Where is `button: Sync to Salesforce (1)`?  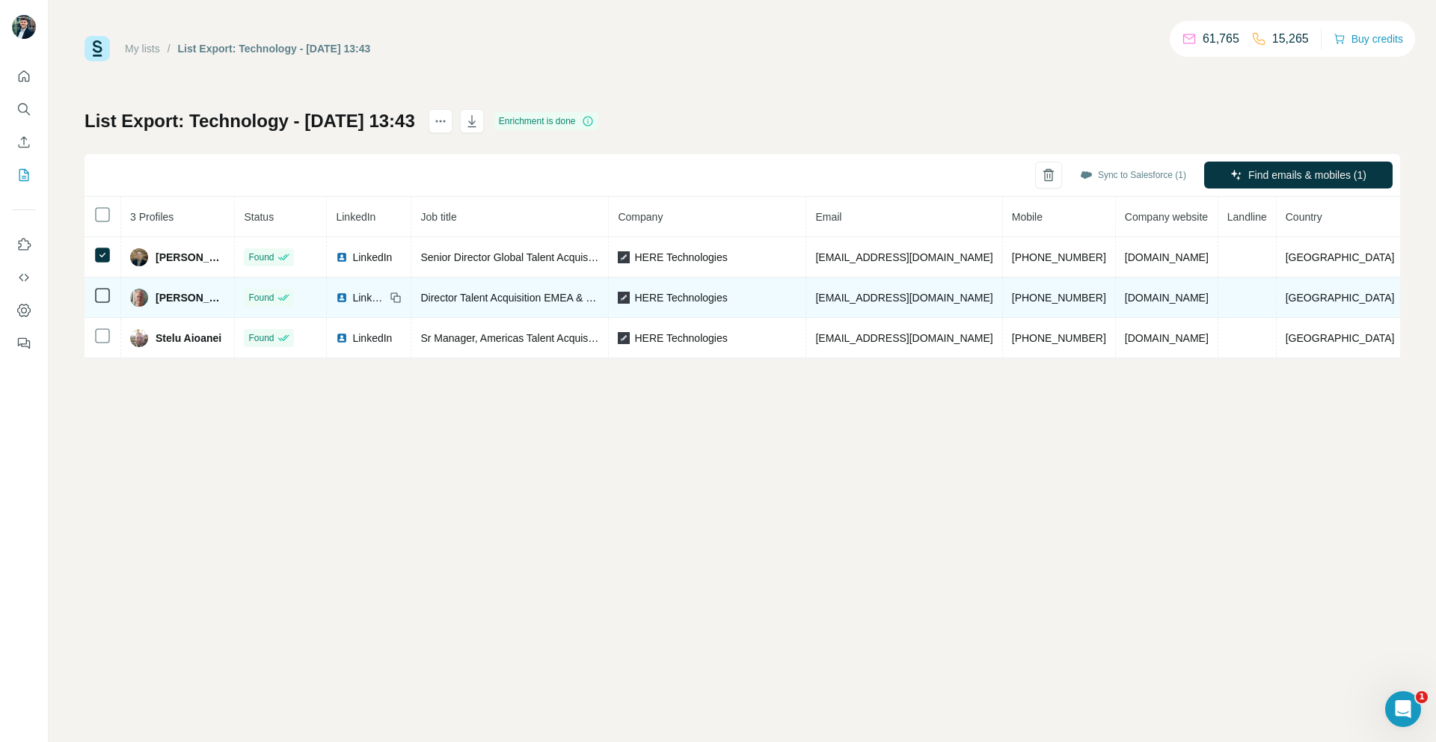 button: Sync to Salesforce (1) is located at coordinates (1133, 175).